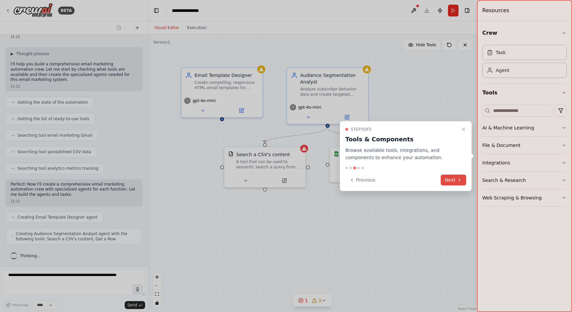 The width and height of the screenshot is (572, 312). Describe the element at coordinates (362, 180) in the screenshot. I see `button: Previous` at that location.